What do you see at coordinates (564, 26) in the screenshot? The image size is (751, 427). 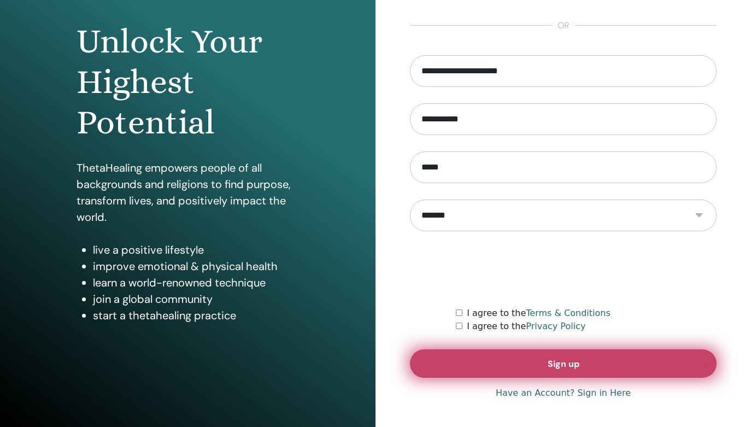 I see `span: or` at bounding box center [564, 26].